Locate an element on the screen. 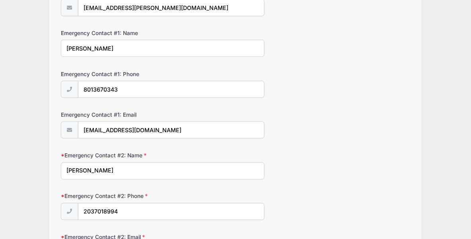  label: Emergency Contact #1: Email is located at coordinates (119, 115).